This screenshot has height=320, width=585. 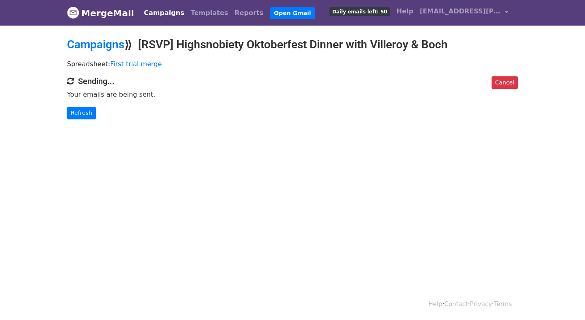 What do you see at coordinates (292, 94) in the screenshot?
I see `p: Your emails are being sent.` at bounding box center [292, 94].